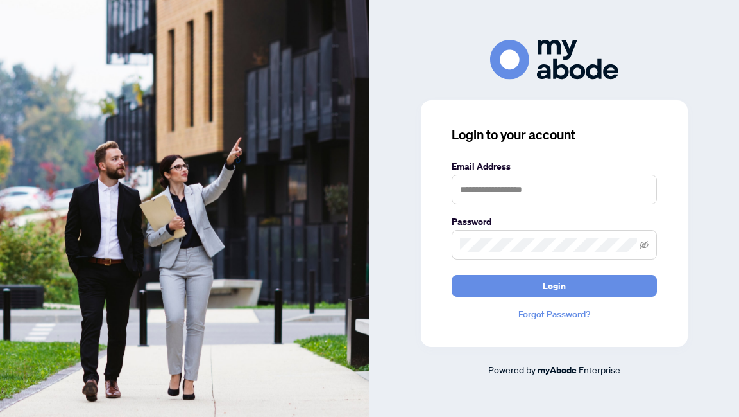  Describe the element at coordinates (555, 135) in the screenshot. I see `h3: Login to your account` at that location.